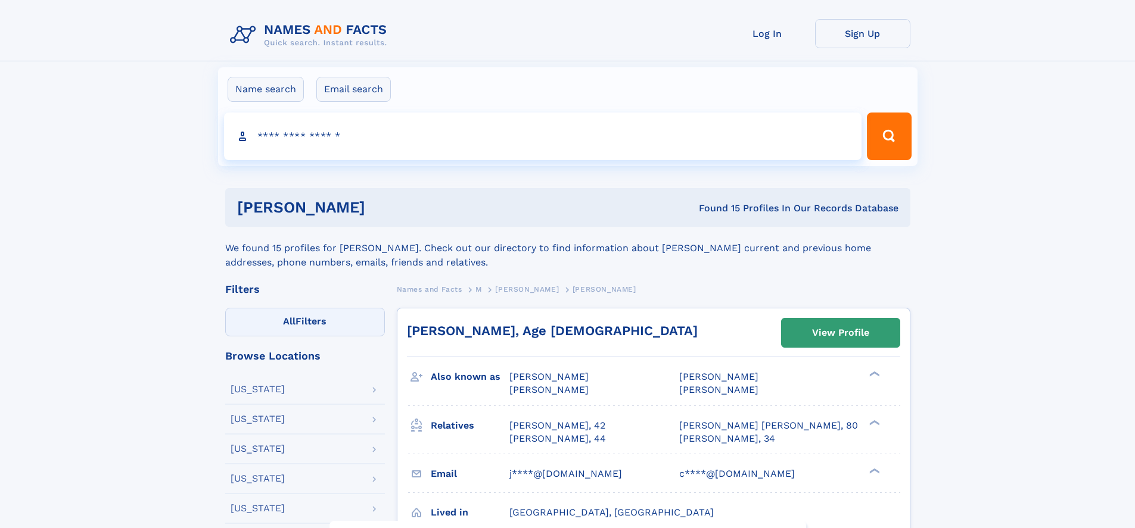 Image resolution: width=1135 pixels, height=528 pixels. What do you see at coordinates (305, 322) in the screenshot?
I see `label: Filters` at bounding box center [305, 322].